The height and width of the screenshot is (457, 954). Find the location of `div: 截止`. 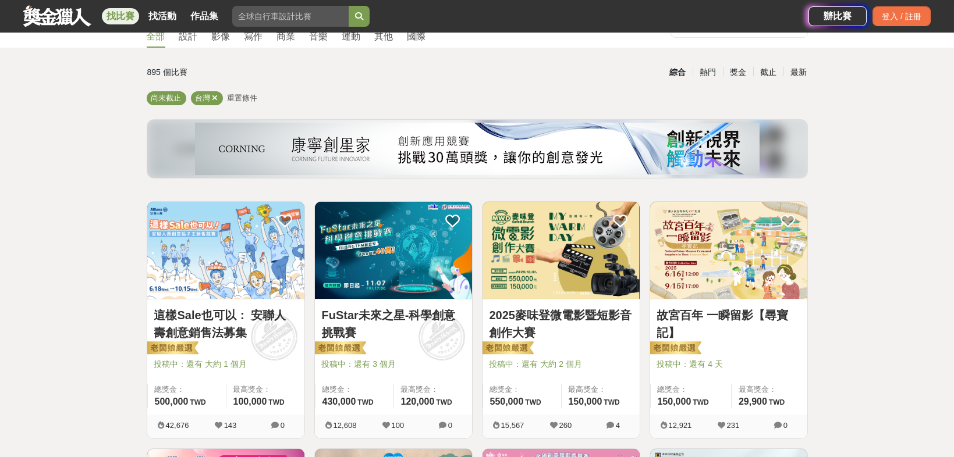

div: 截止 is located at coordinates (768, 72).